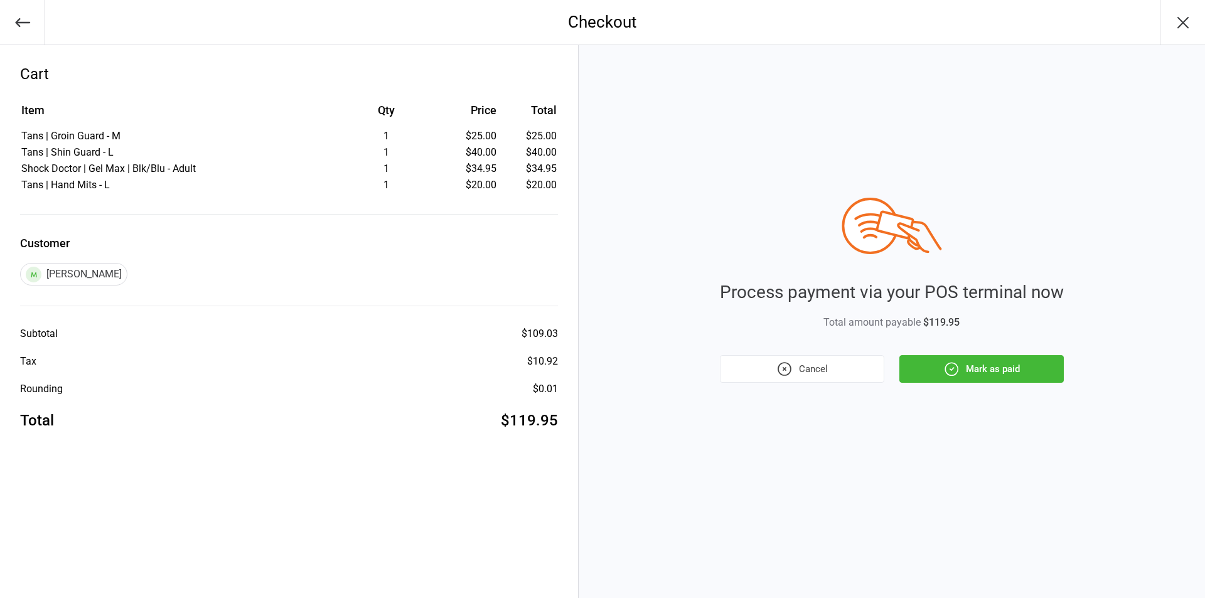  I want to click on div: $25.00, so click(467, 136).